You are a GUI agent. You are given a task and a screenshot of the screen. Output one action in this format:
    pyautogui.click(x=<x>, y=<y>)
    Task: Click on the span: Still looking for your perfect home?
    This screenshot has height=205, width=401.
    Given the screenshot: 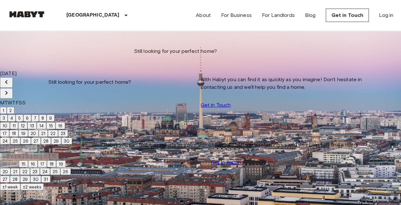 What is the action you would take?
    pyautogui.click(x=175, y=51)
    